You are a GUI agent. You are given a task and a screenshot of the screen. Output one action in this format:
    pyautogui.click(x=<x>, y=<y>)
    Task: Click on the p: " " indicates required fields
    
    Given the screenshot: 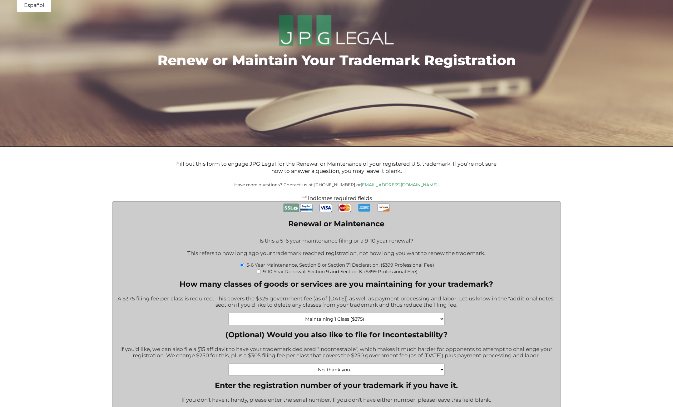 What is the action you would take?
    pyautogui.click(x=336, y=198)
    